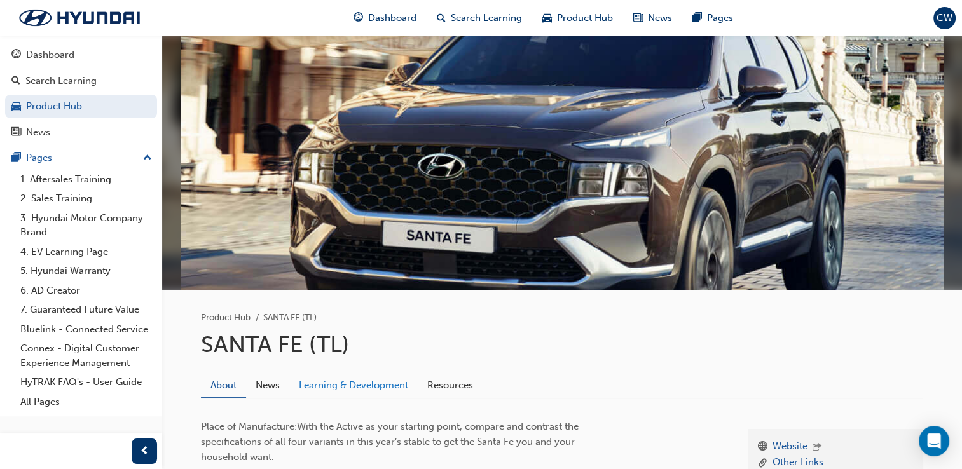  I want to click on div: Open Intercom Messenger, so click(934, 441).